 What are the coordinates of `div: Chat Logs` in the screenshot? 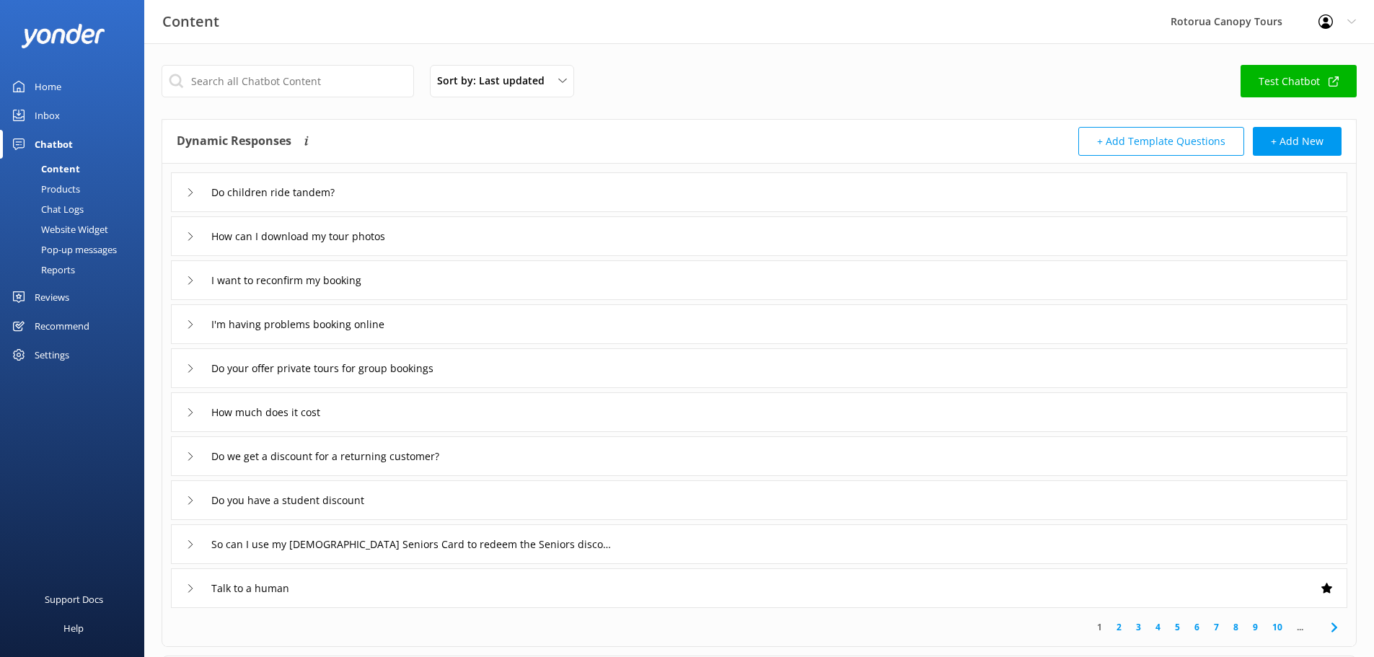 It's located at (46, 209).